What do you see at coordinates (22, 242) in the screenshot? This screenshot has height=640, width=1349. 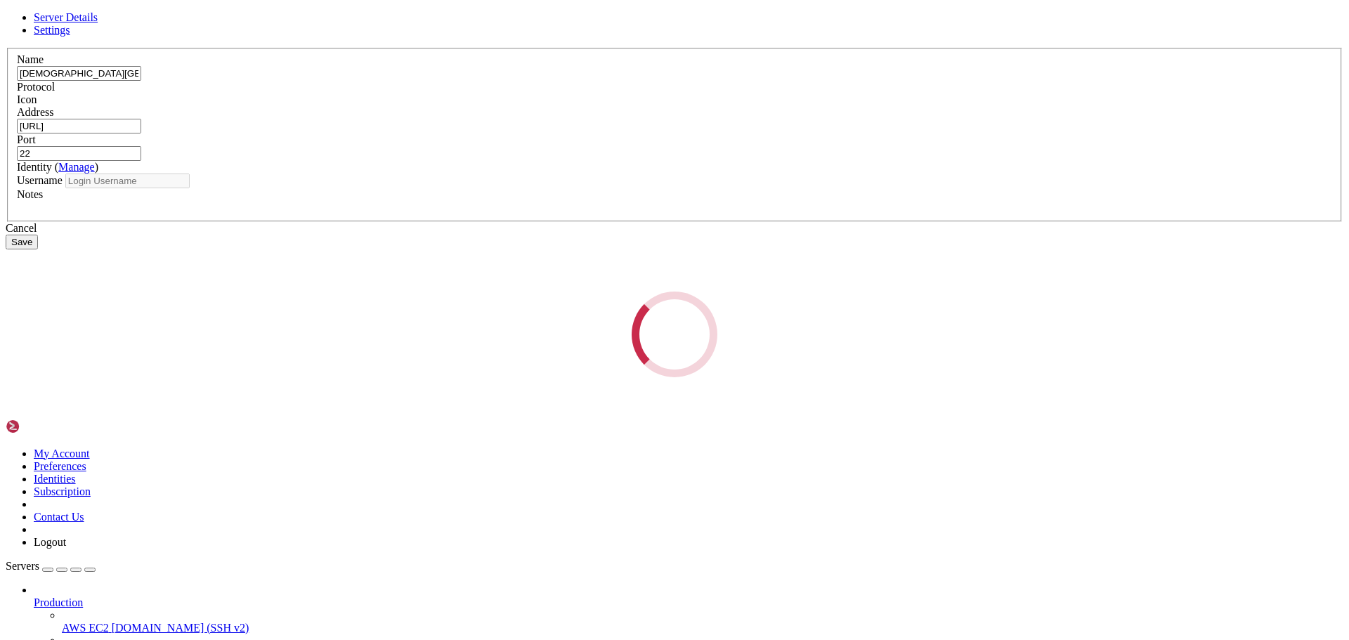 I see `button: Save` at bounding box center [22, 242].